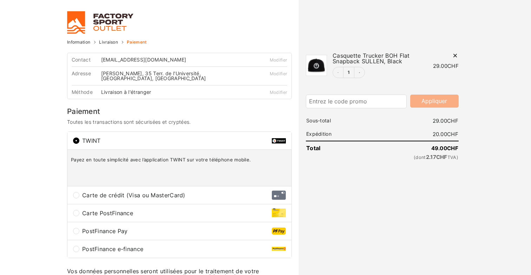 Image resolution: width=531 pixels, height=275 pixels. Describe the element at coordinates (177, 195) in the screenshot. I see `span: Carte de crédit (Visa ou MasterCard)` at that location.